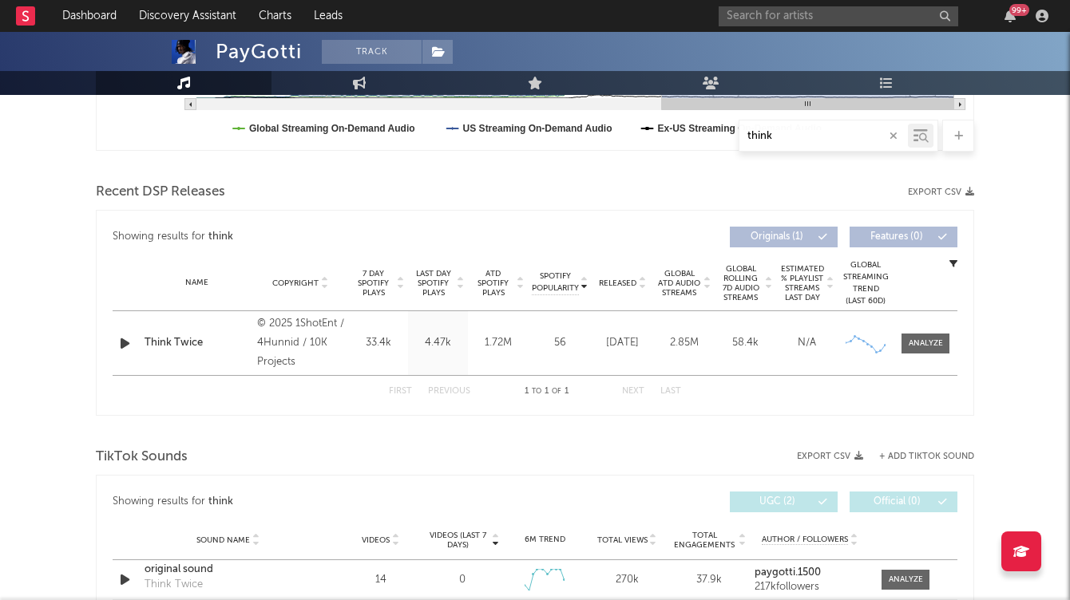 This screenshot has width=1070, height=600. What do you see at coordinates (228, 570) in the screenshot?
I see `a: original sound` at bounding box center [228, 570].